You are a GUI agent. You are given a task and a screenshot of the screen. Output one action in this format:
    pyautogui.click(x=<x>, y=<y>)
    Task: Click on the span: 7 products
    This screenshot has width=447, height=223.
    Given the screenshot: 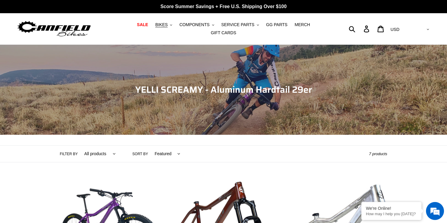 What is the action you would take?
    pyautogui.click(x=378, y=154)
    